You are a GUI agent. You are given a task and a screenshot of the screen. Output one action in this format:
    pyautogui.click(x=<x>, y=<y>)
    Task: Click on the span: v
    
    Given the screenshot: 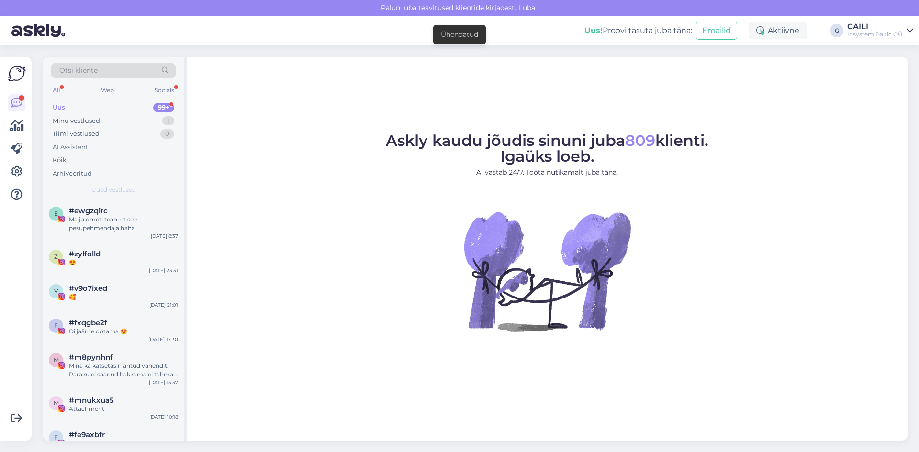 What is the action you would take?
    pyautogui.click(x=56, y=291)
    